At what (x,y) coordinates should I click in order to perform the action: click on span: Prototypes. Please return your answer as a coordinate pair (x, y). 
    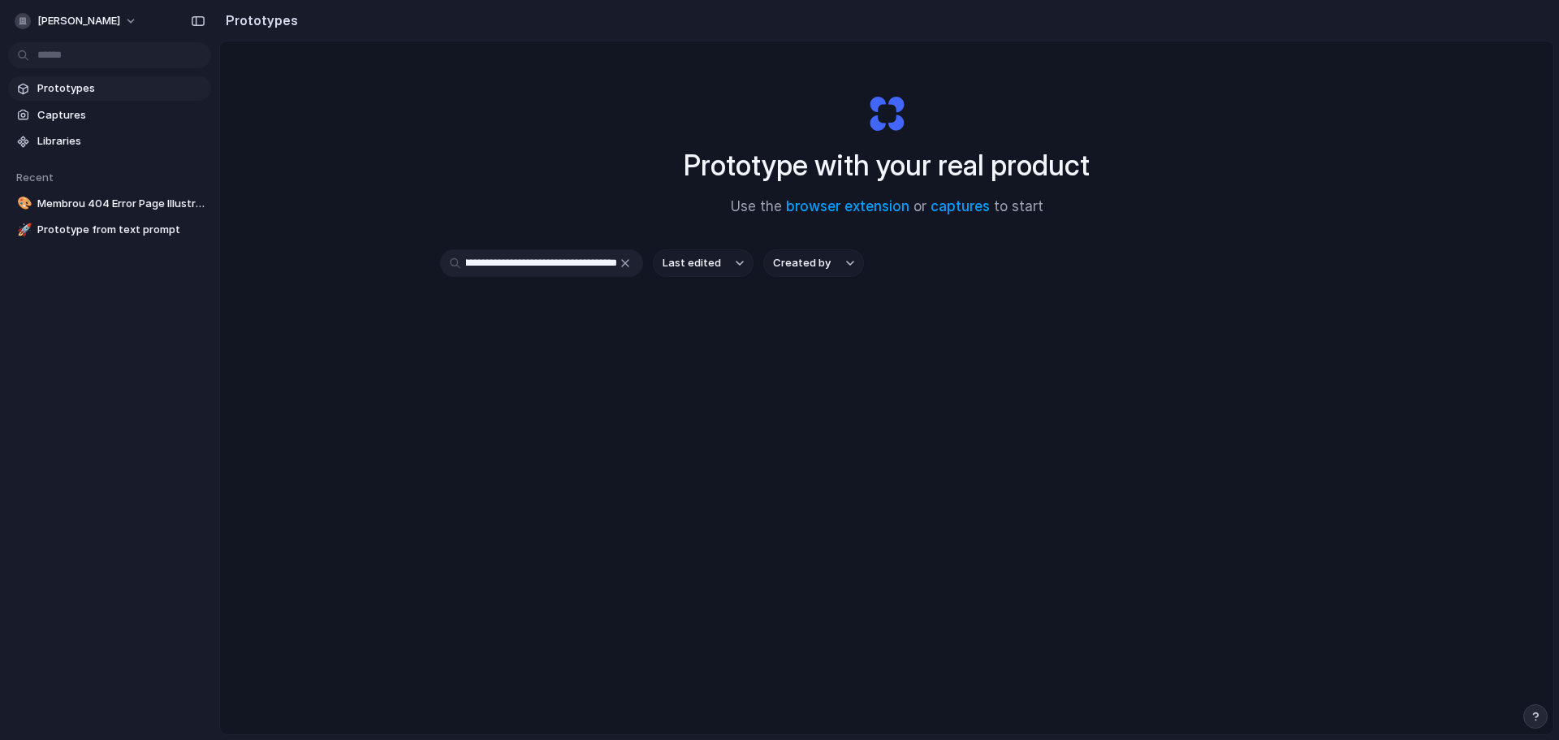
    Looking at the image, I should click on (121, 88).